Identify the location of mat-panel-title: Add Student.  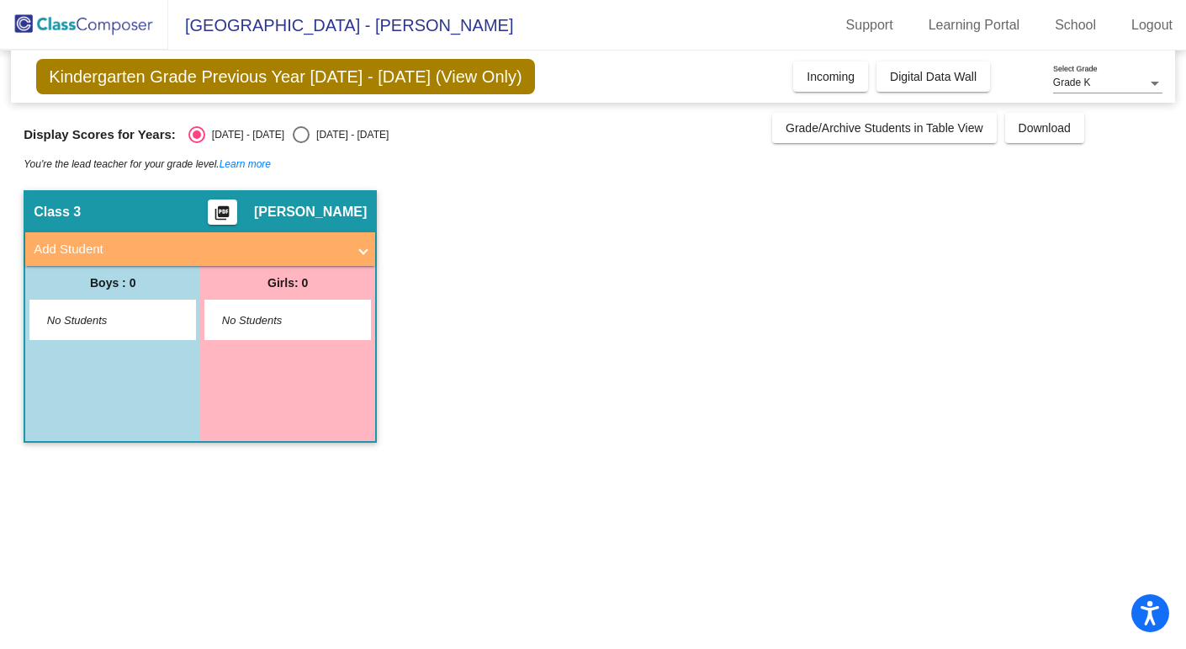
(190, 249).